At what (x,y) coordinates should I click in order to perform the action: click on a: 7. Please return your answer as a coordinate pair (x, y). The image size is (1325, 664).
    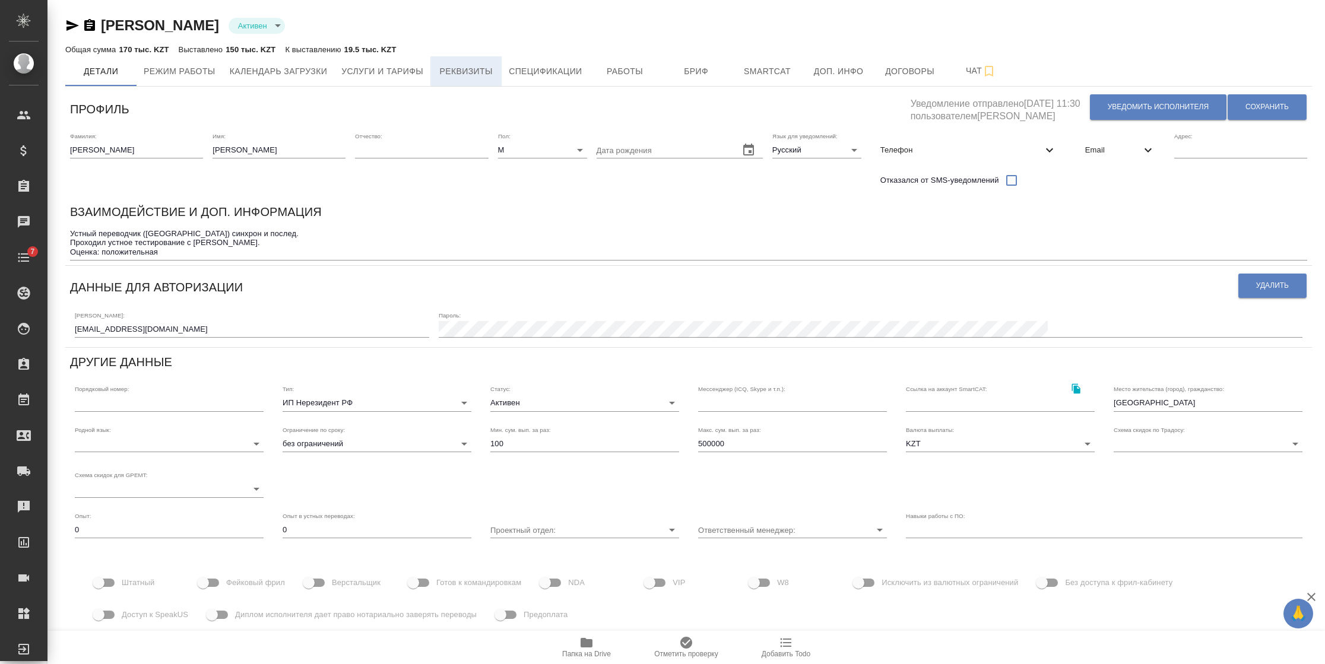
    Looking at the image, I should click on (24, 258).